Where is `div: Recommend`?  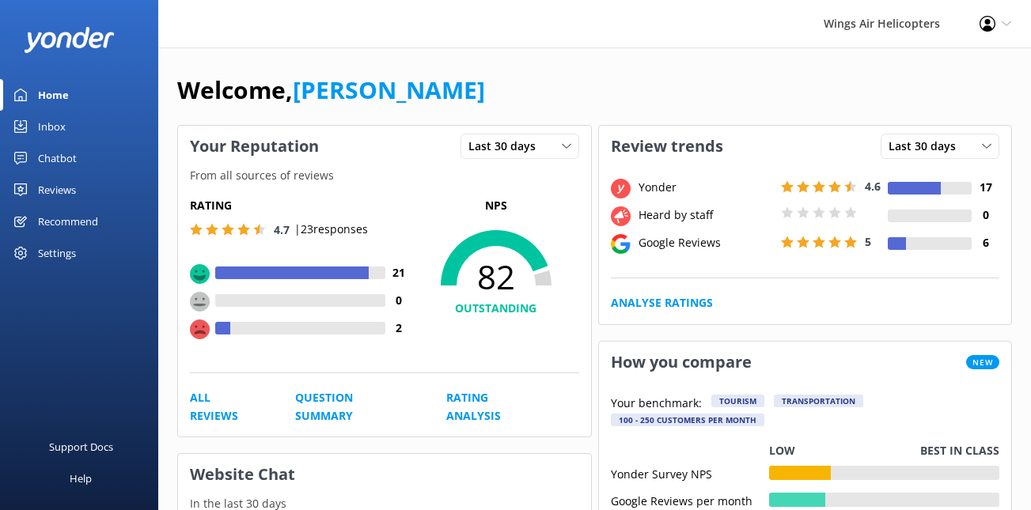 div: Recommend is located at coordinates (68, 222).